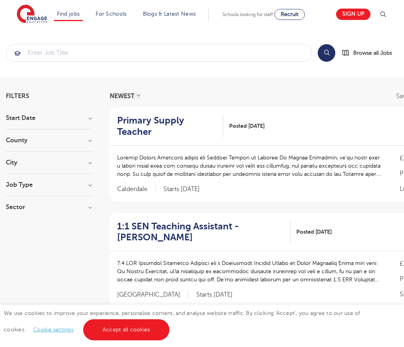 The width and height of the screenshot is (404, 347). Describe the element at coordinates (169, 14) in the screenshot. I see `a: Blogs & Latest News` at that location.